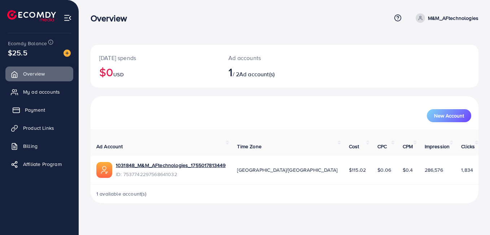  What do you see at coordinates (357, 170) in the screenshot?
I see `span: $115.02` at bounding box center [357, 170].